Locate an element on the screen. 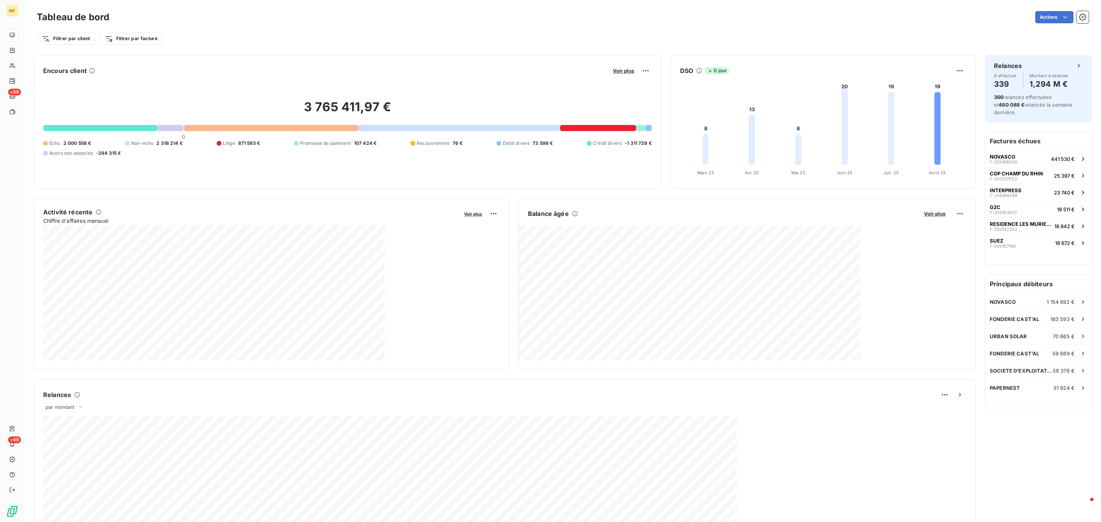  img: Logo LeanPay is located at coordinates (12, 511).